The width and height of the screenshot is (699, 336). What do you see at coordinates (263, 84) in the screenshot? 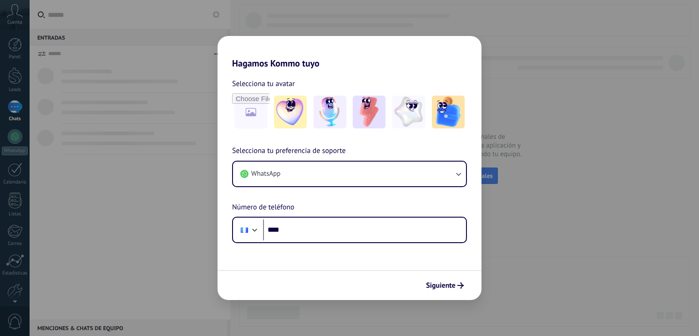
I see `span: Selecciona tu avatar` at bounding box center [263, 84].